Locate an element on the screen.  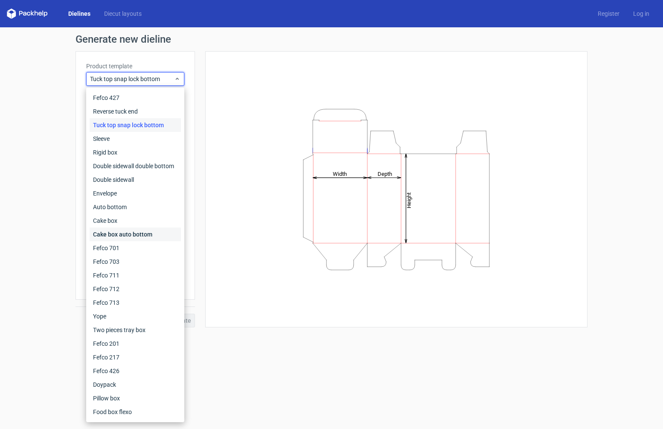
div: Food box flexo is located at coordinates (135, 412).